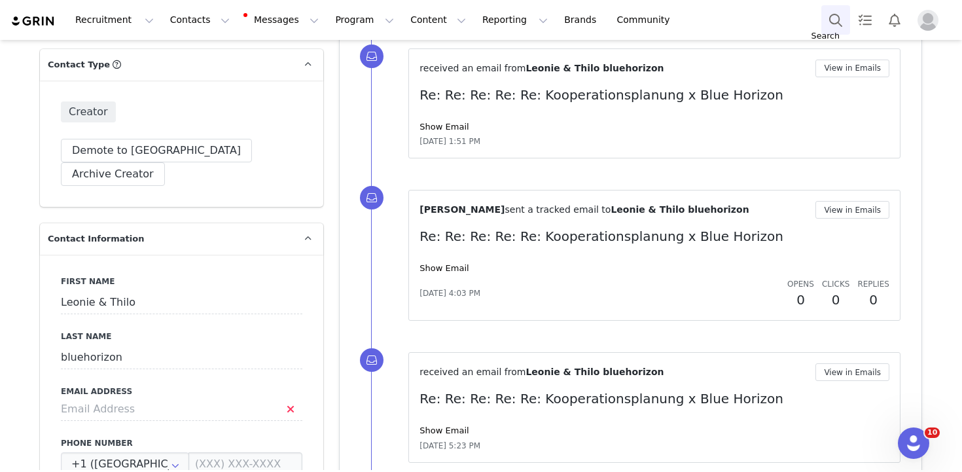 The width and height of the screenshot is (962, 472). I want to click on span: sent a tracked email to, so click(557, 209).